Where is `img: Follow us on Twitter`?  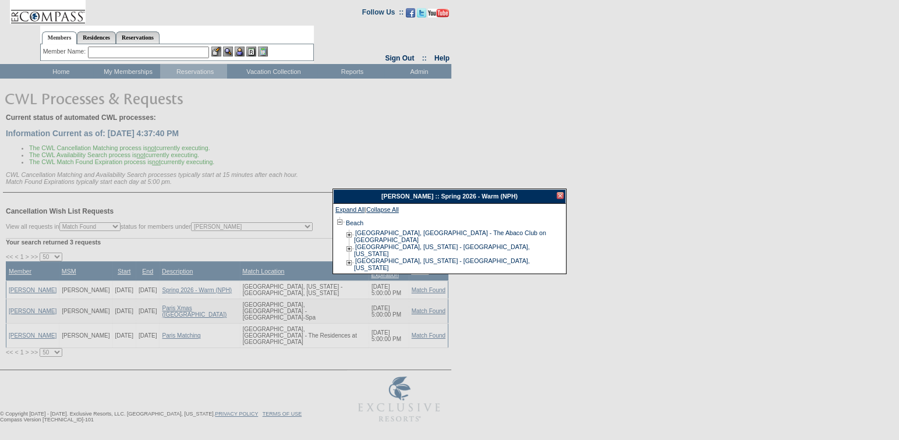 img: Follow us on Twitter is located at coordinates (422, 13).